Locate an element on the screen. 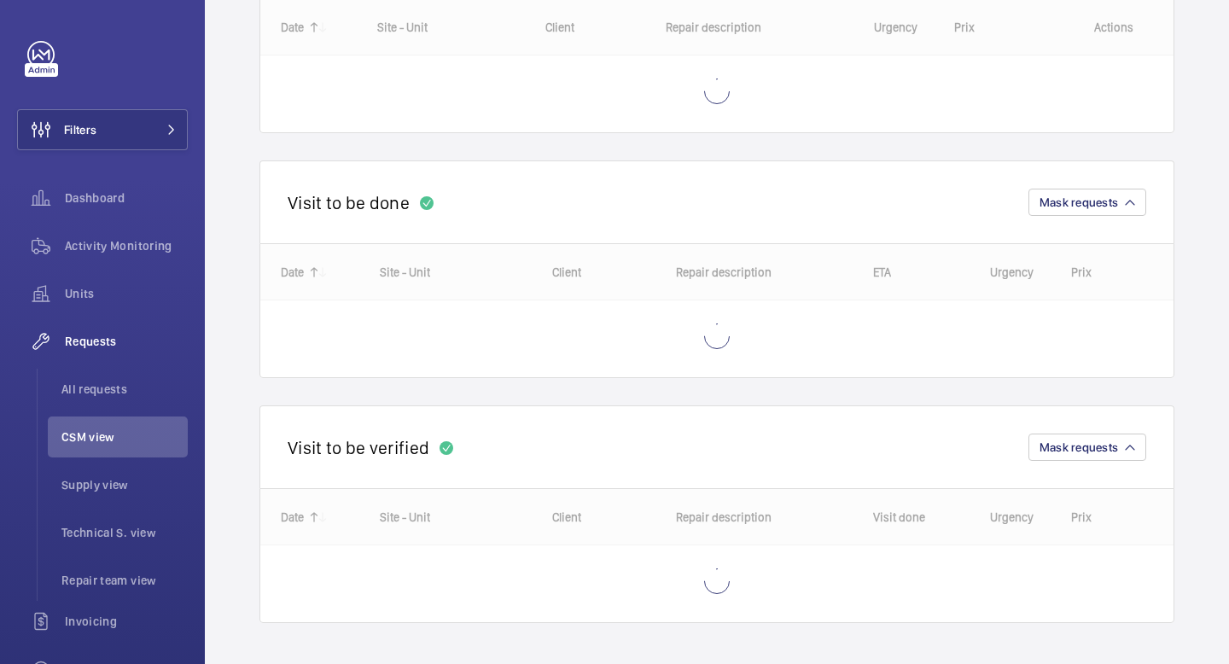 This screenshot has width=1229, height=664. span: Units is located at coordinates (126, 294).